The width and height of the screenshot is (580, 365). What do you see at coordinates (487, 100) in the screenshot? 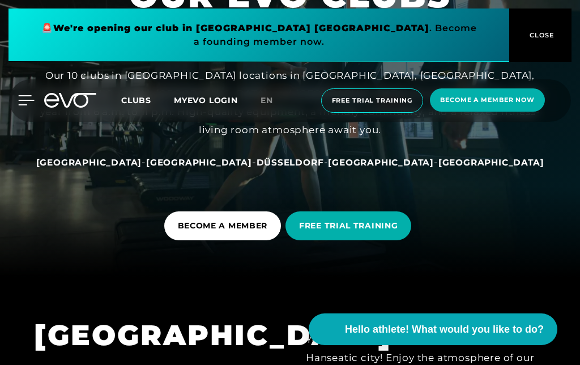
I see `a: Become a member now` at bounding box center [487, 100].